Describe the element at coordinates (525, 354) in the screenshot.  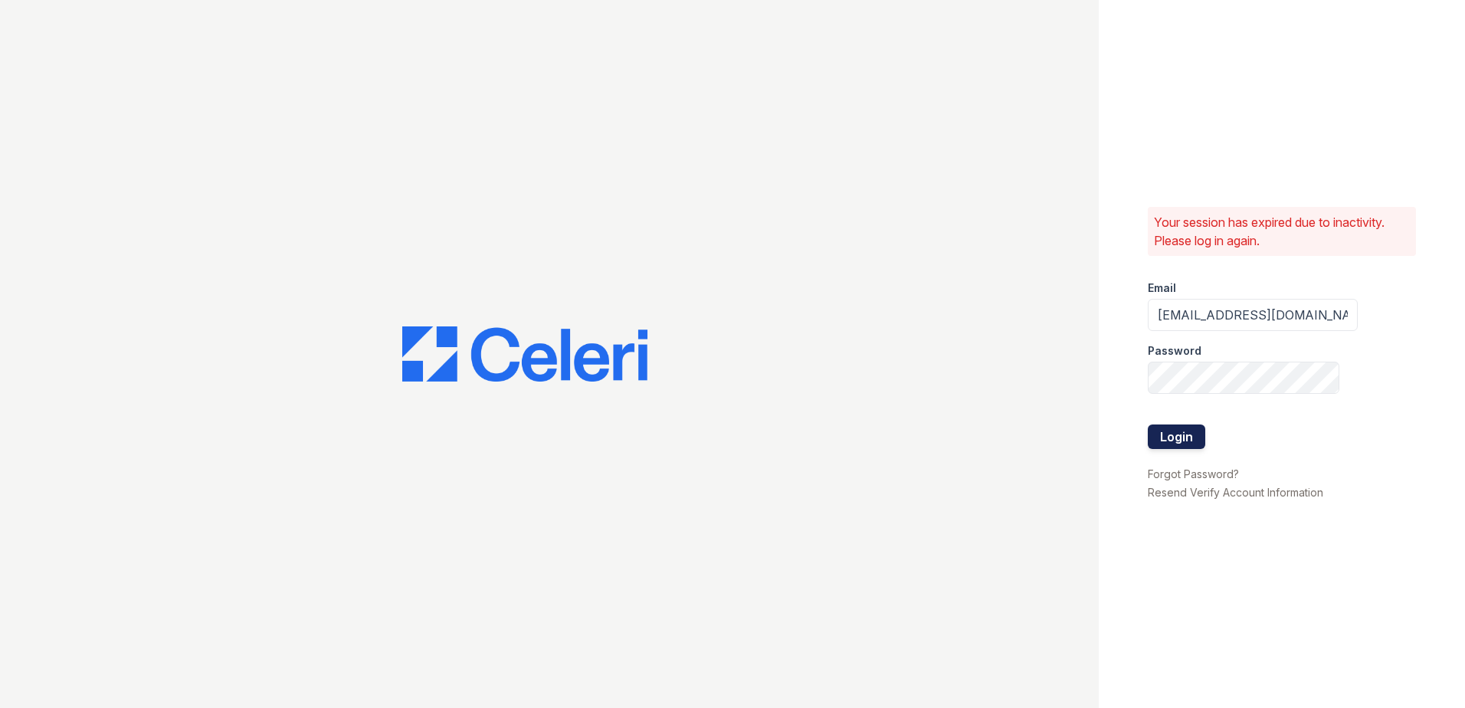
I see `img: CE_Logo_Blue-a8612792a0a2168367f1c8372b55b34899dd931a85d93a1a3d3e32e68fde9ad4.png` at that location.